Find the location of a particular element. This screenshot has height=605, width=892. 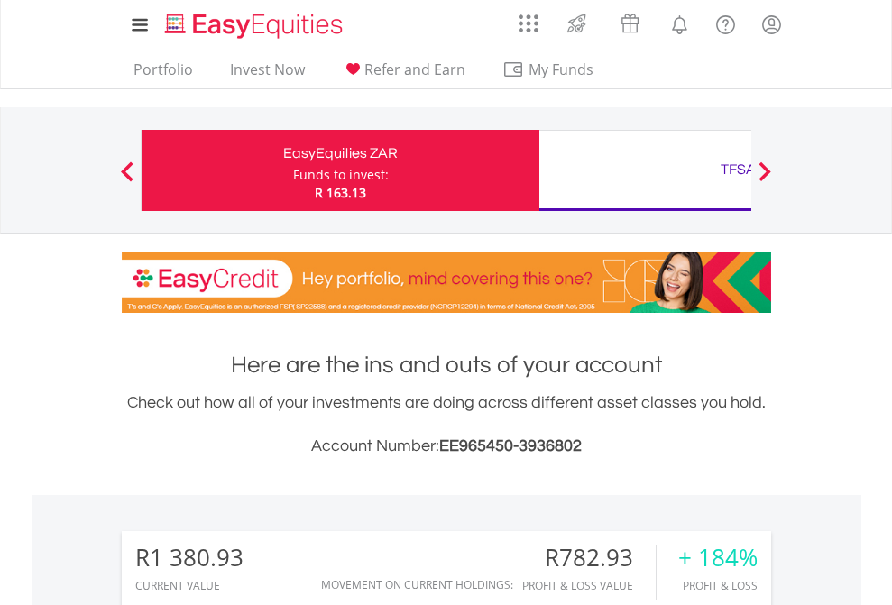

div: Funds to invest: is located at coordinates (341, 175).